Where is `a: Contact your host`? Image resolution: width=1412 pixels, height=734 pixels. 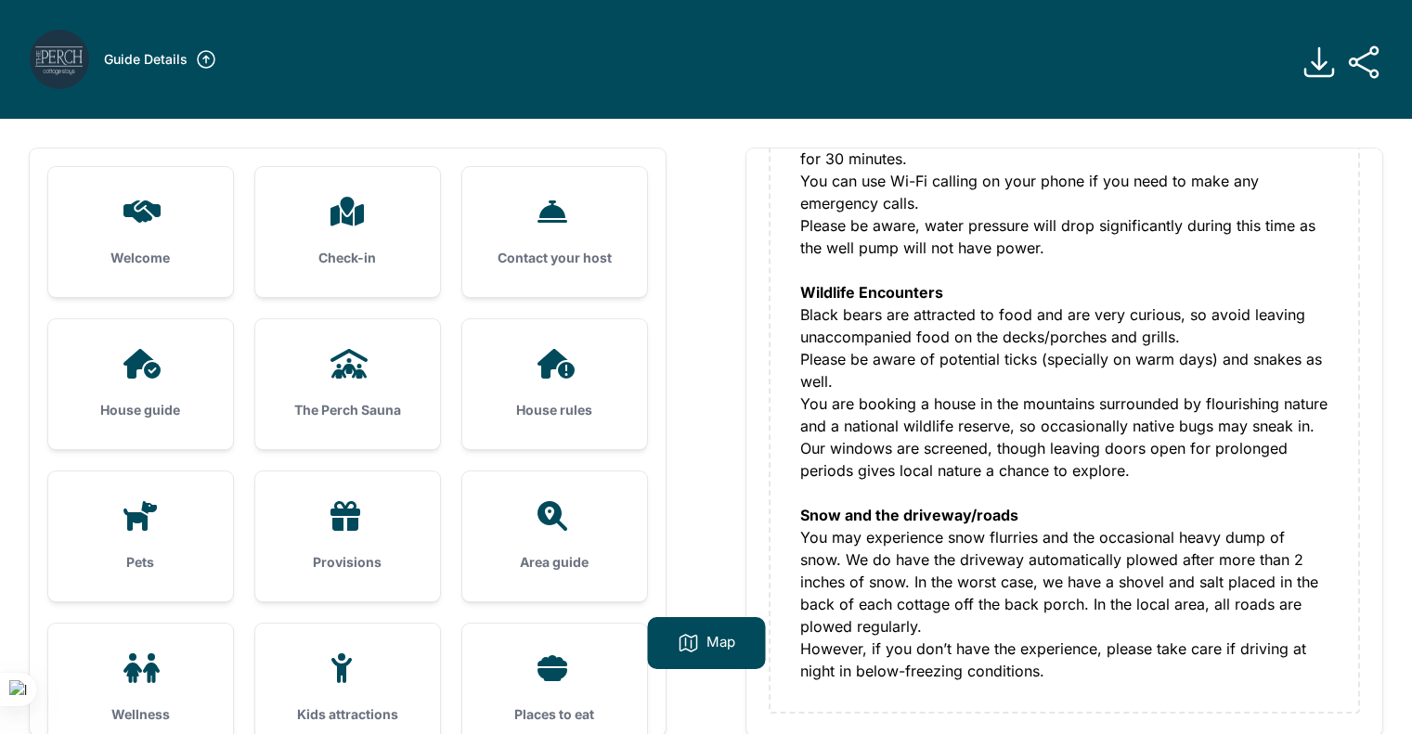 a: Contact your host is located at coordinates (554, 232).